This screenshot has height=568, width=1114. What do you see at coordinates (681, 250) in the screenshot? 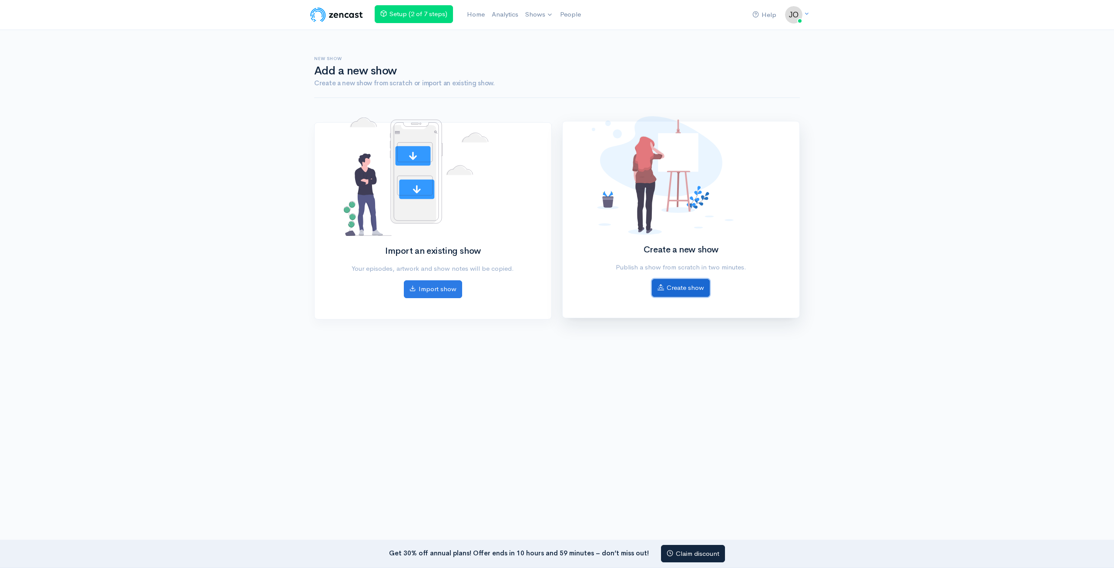
I see `h2: Create a new show` at bounding box center [681, 250].